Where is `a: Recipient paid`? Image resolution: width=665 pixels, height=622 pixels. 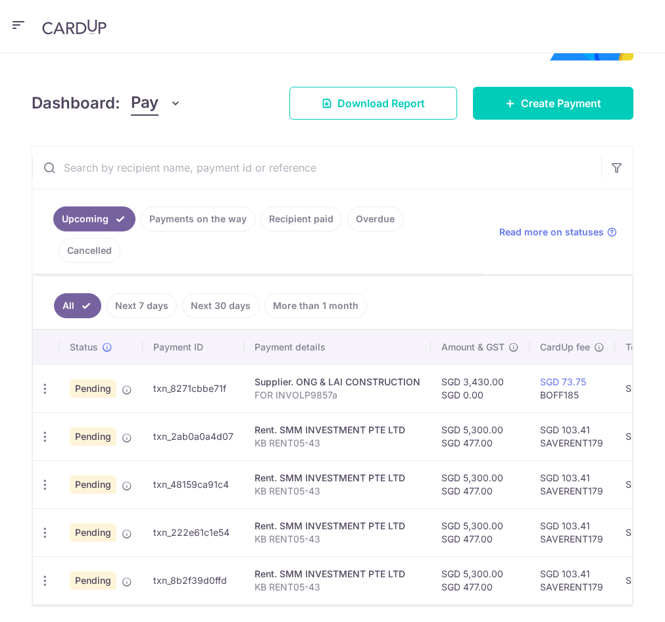
a: Recipient paid is located at coordinates (301, 219).